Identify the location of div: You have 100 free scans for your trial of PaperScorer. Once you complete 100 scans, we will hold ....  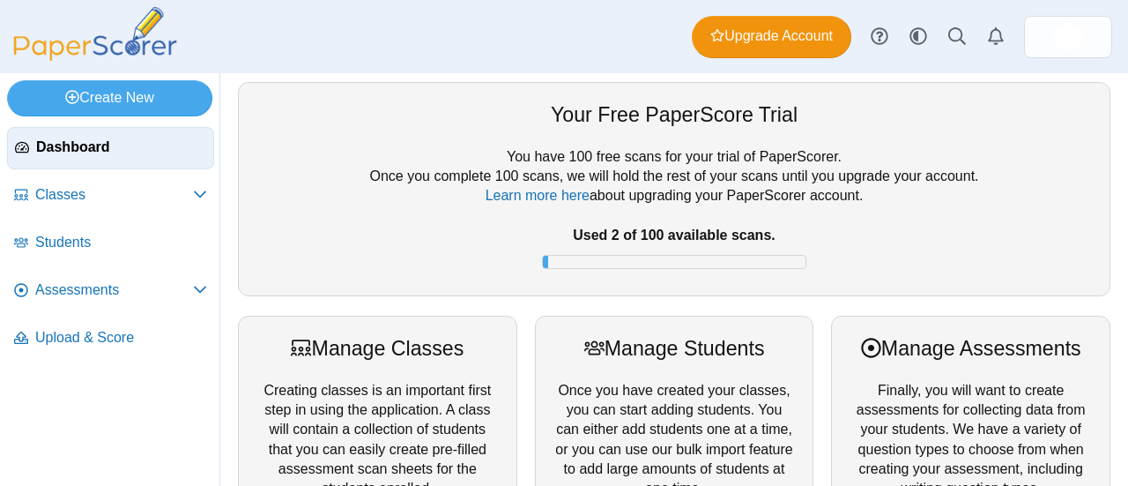
(674, 212).